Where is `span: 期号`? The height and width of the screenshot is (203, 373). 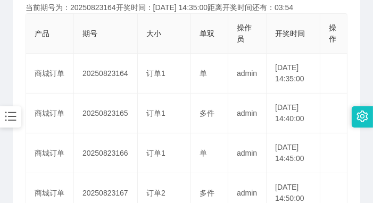
span: 期号 is located at coordinates (90, 34).